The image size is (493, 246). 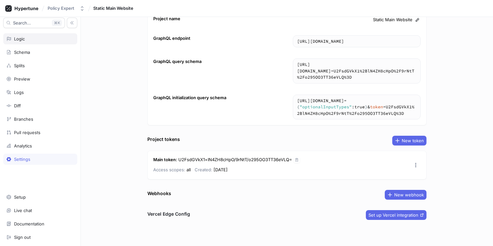 I want to click on div: Logs, so click(x=19, y=92).